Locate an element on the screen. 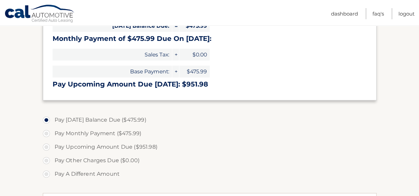  a: Dashboard is located at coordinates (345, 13).